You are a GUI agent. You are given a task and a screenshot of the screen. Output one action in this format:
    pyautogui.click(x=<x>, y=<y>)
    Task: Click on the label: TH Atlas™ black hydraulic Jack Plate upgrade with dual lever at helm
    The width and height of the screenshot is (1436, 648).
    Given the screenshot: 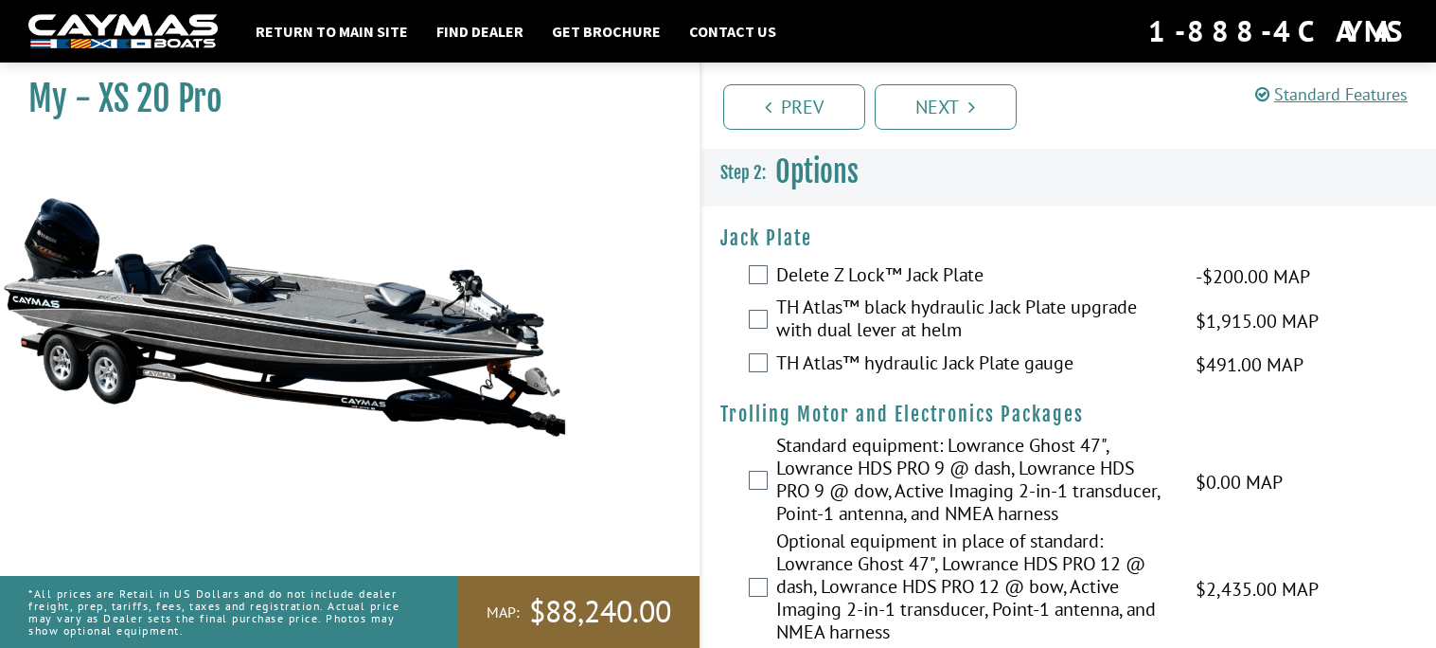 What is the action you would take?
    pyautogui.click(x=974, y=320)
    